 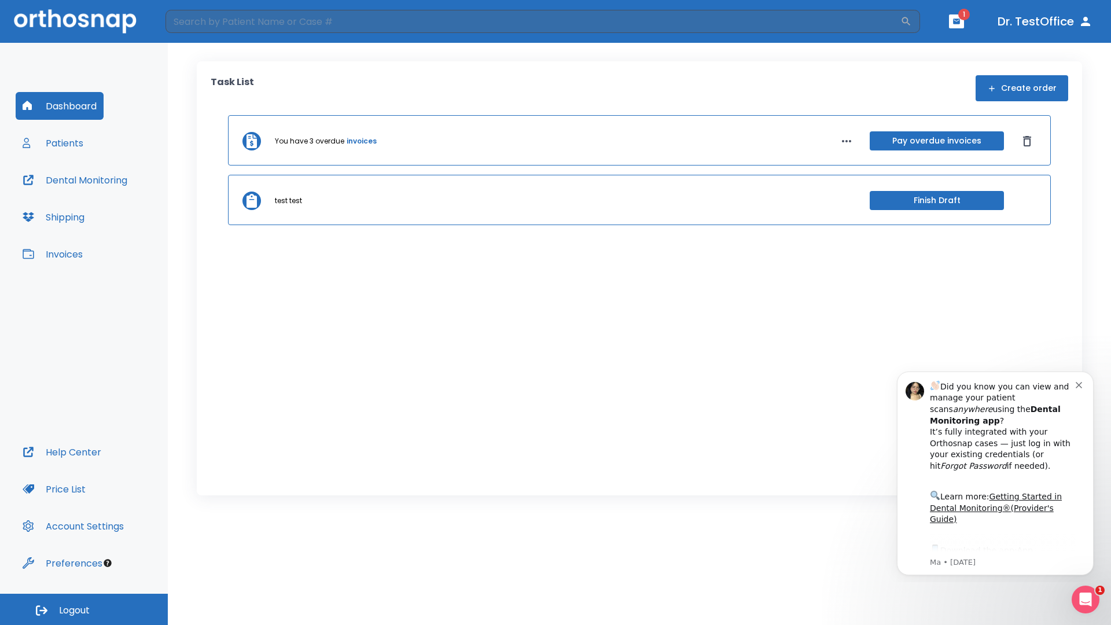 What do you see at coordinates (232, 88) in the screenshot?
I see `p: Task List` at bounding box center [232, 88].